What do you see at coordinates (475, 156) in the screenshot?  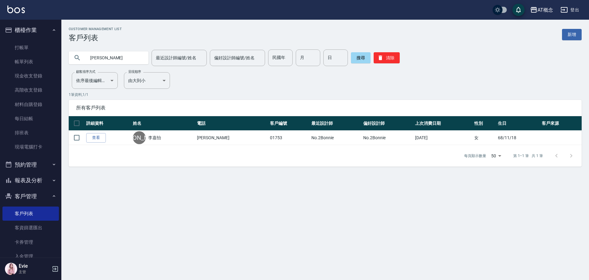 I see `p: 每頁顯示數量` at bounding box center [475, 156].